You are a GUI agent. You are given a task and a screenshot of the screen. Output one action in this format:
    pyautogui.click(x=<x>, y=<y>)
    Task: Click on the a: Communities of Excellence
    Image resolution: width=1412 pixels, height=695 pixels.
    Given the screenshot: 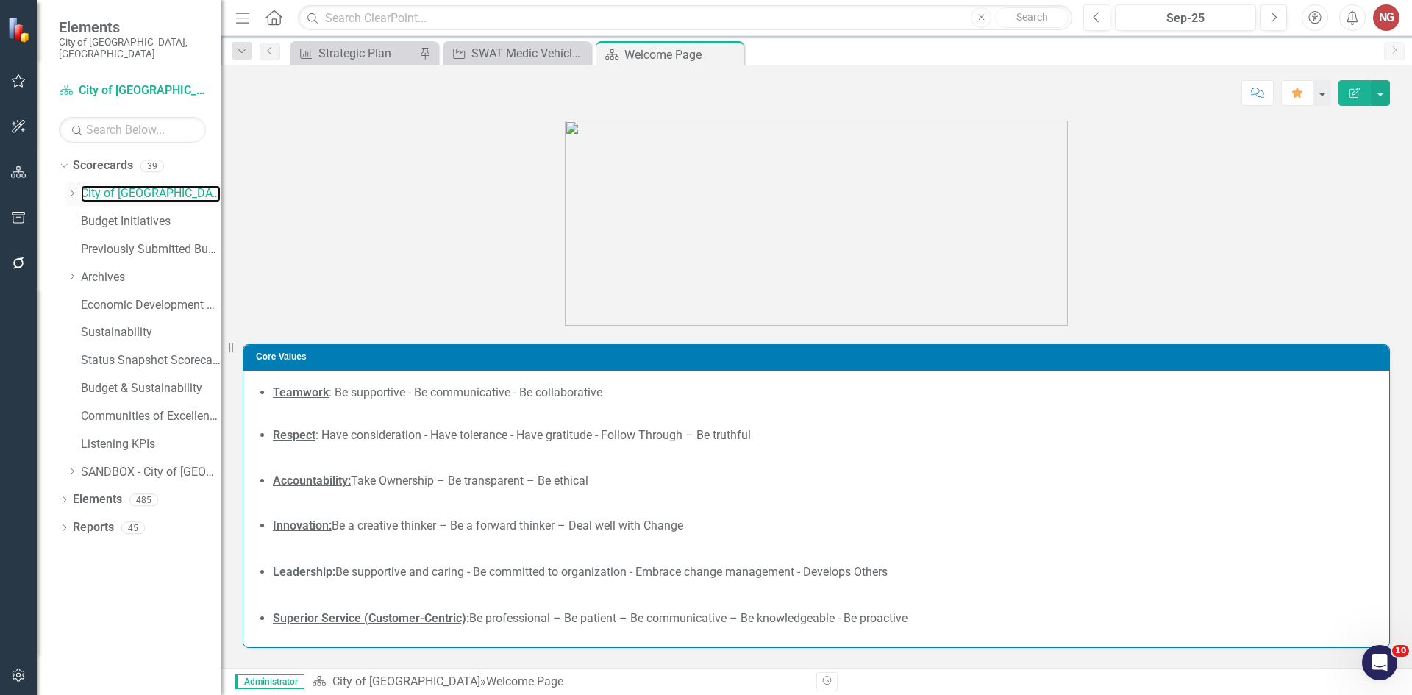 What is the action you would take?
    pyautogui.click(x=151, y=416)
    